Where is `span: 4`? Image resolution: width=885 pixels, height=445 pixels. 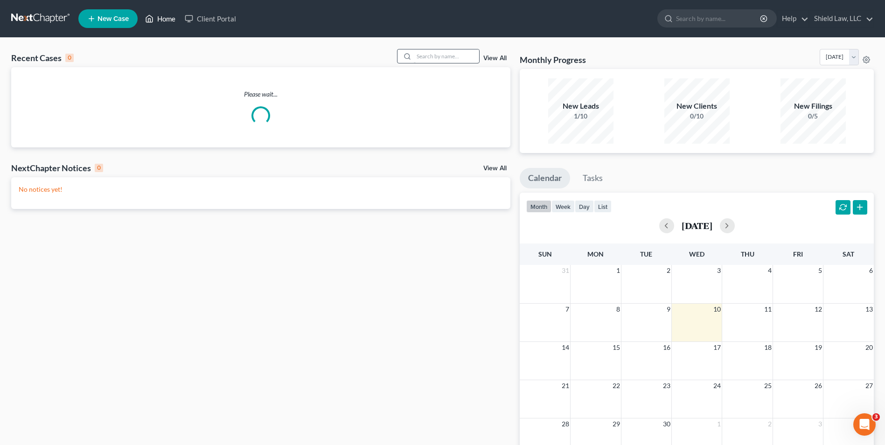
span: 4 is located at coordinates (769, 270).